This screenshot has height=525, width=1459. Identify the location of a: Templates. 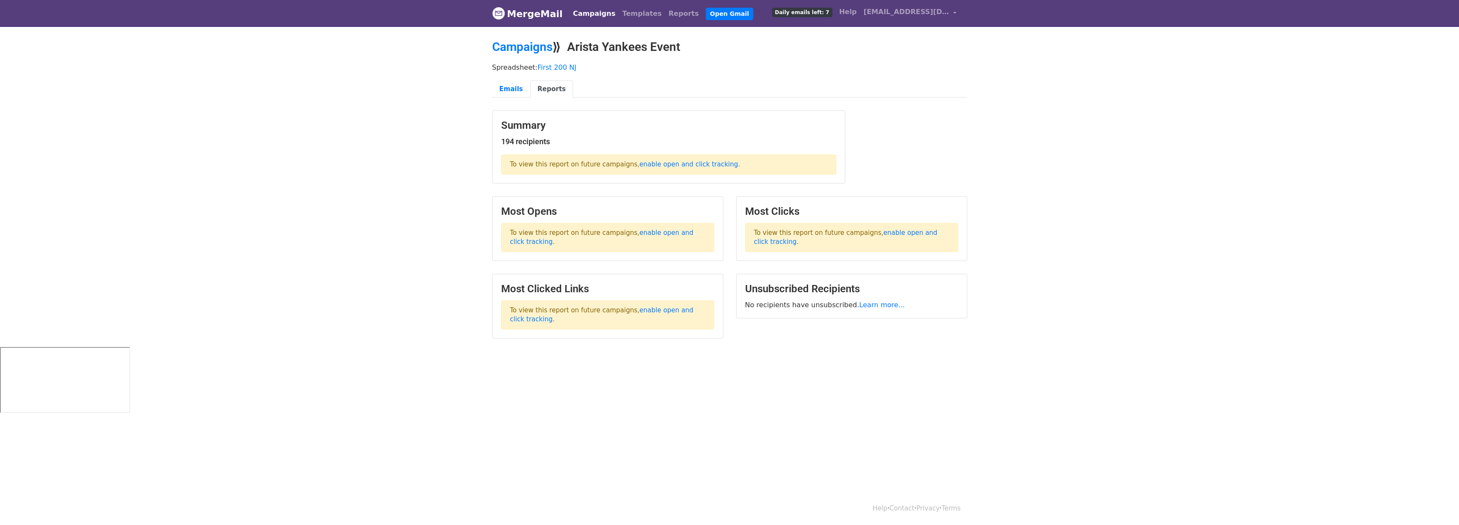
(642, 14).